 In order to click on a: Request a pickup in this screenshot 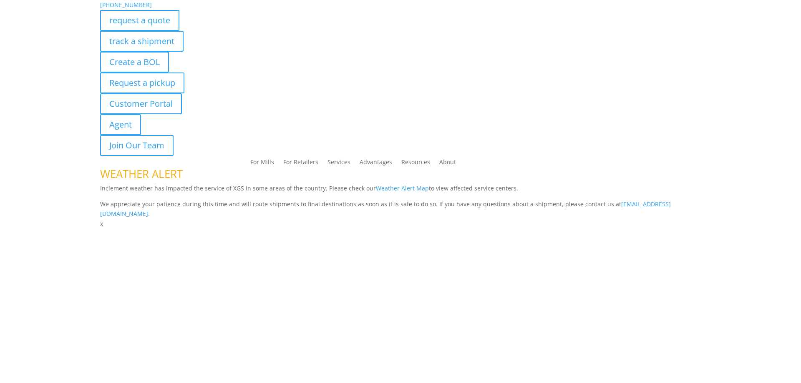, I will do `click(142, 83)`.